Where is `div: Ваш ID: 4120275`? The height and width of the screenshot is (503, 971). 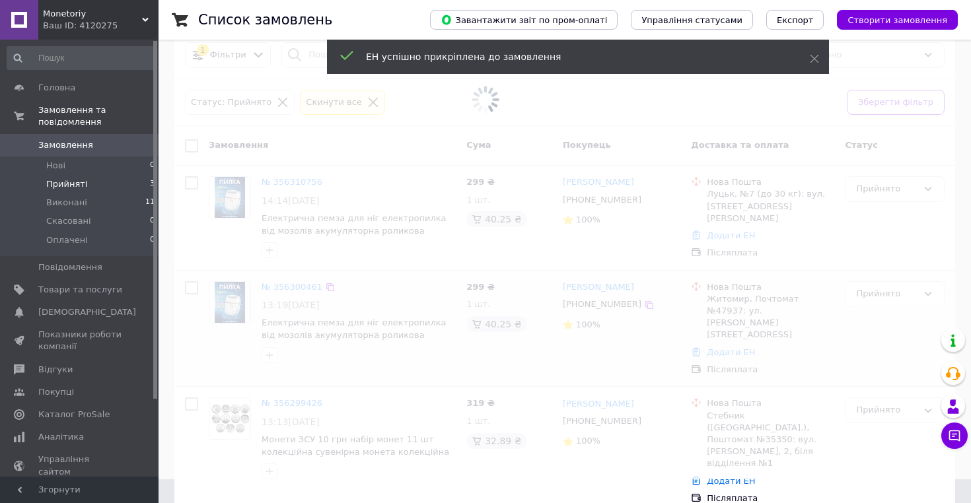
div: Ваш ID: 4120275 is located at coordinates (100, 26).